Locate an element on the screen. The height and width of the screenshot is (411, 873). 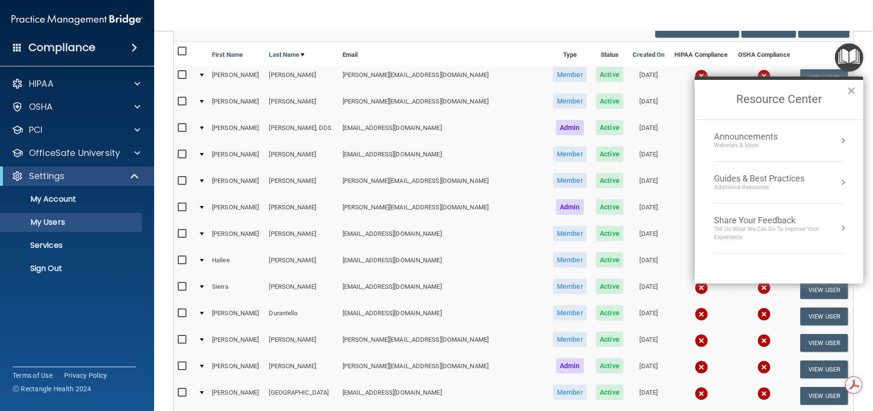
p: OSHA is located at coordinates (41, 107).